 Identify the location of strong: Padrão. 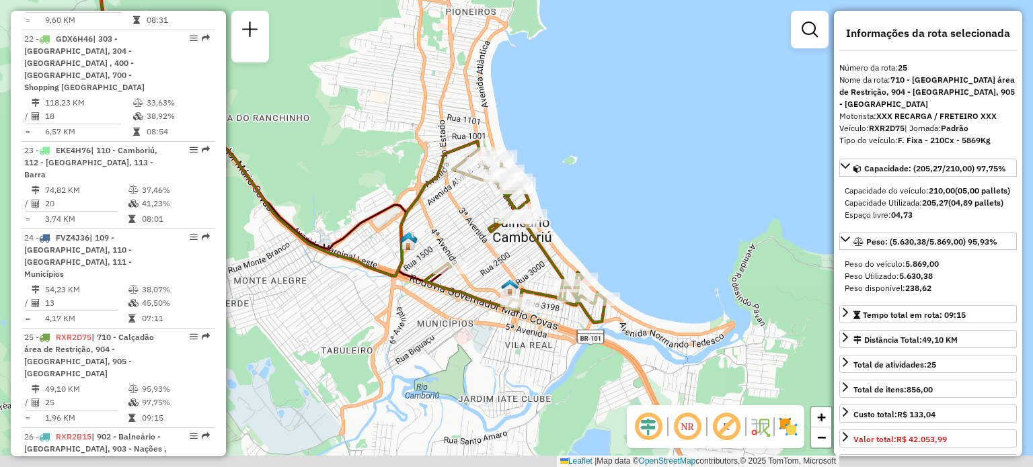
(954, 128).